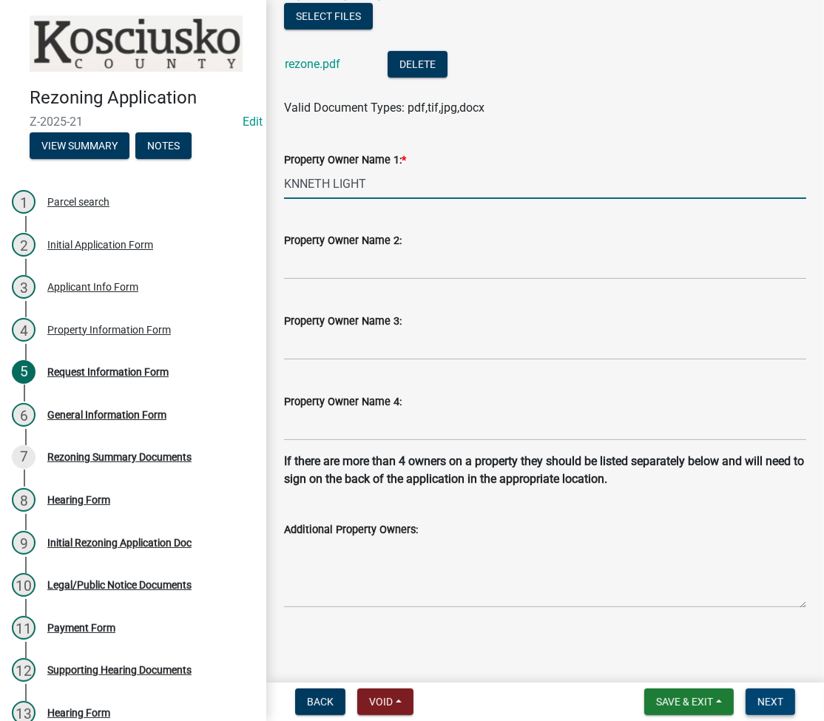 The width and height of the screenshot is (824, 721). What do you see at coordinates (351, 531) in the screenshot?
I see `label: Additional Property Owners:` at bounding box center [351, 531].